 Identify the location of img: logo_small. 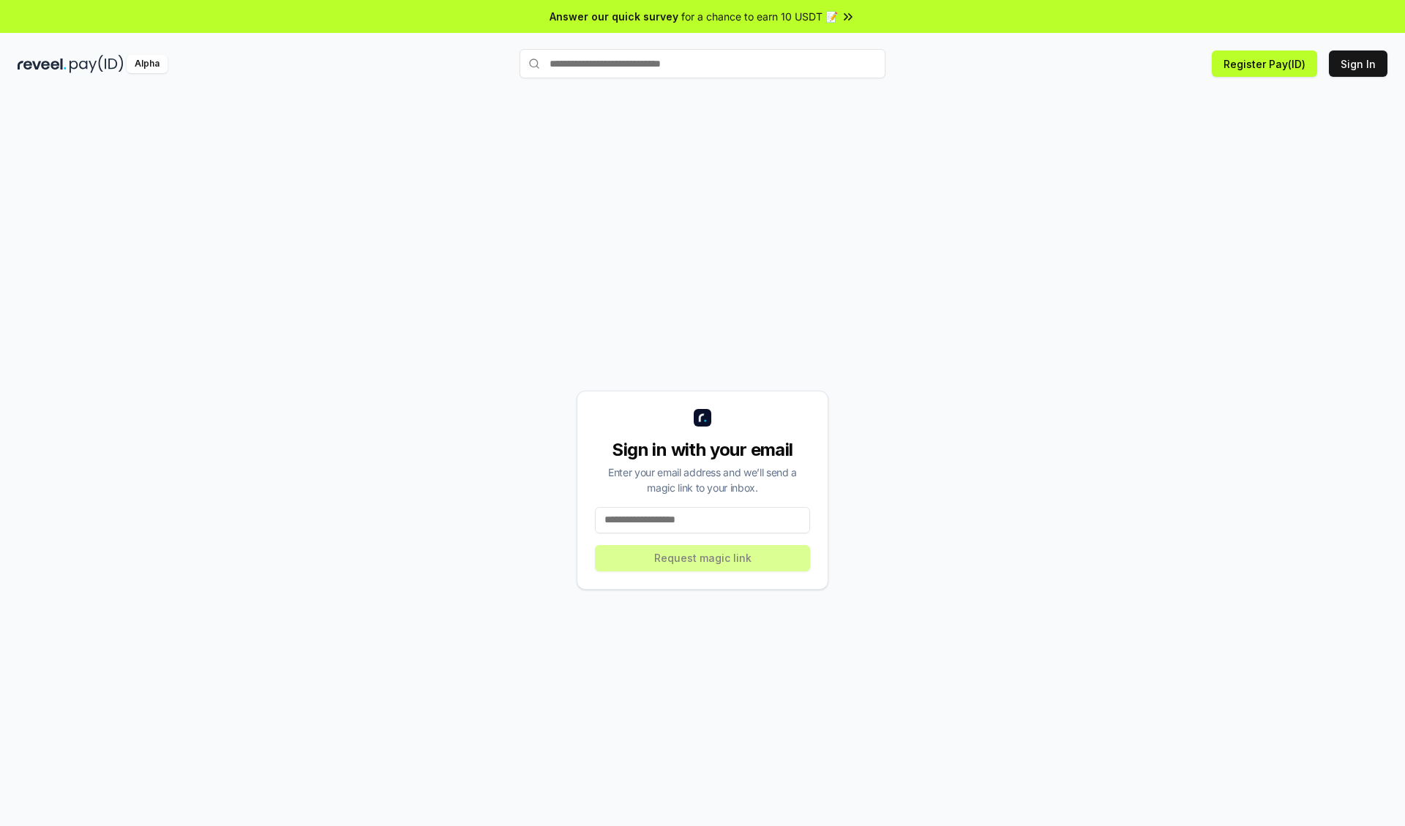
(703, 418).